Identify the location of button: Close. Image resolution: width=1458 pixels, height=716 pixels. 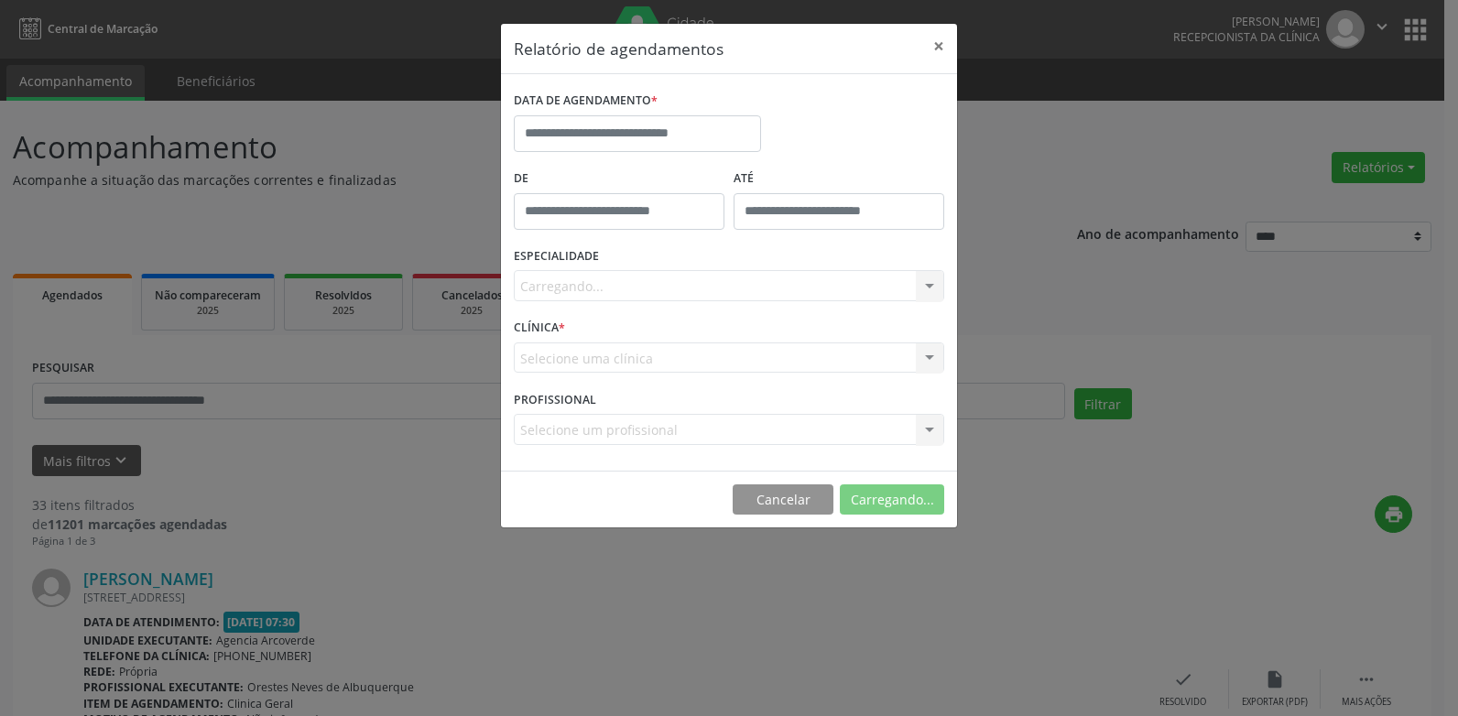
(939, 46).